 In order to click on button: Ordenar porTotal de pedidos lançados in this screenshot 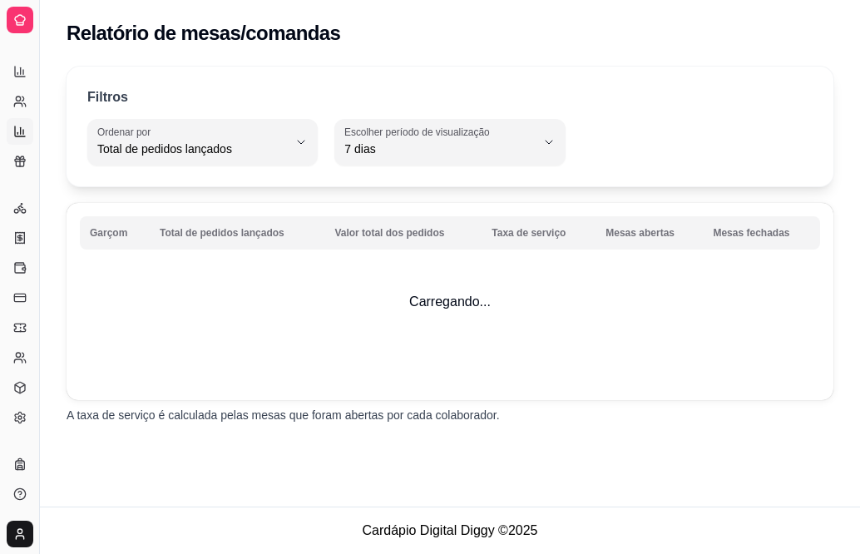, I will do `click(202, 142)`.